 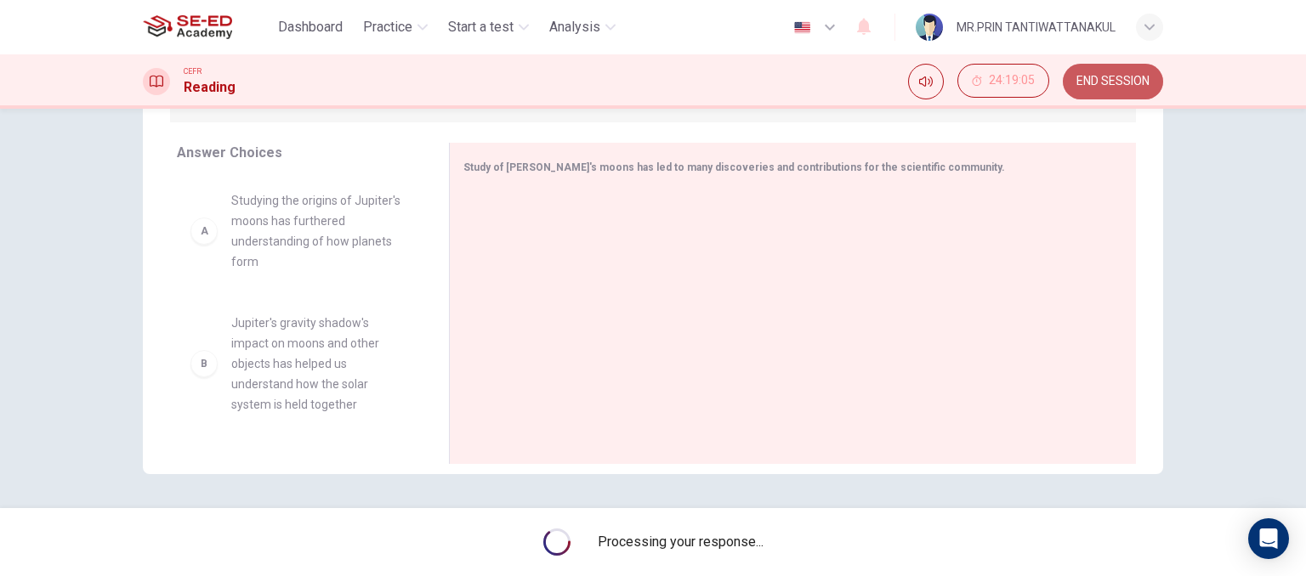 What do you see at coordinates (320, 364) in the screenshot?
I see `span: Jupiter's gravity shadow's impact on moons and other objects has helped us understand how the sol...` at bounding box center [320, 364].